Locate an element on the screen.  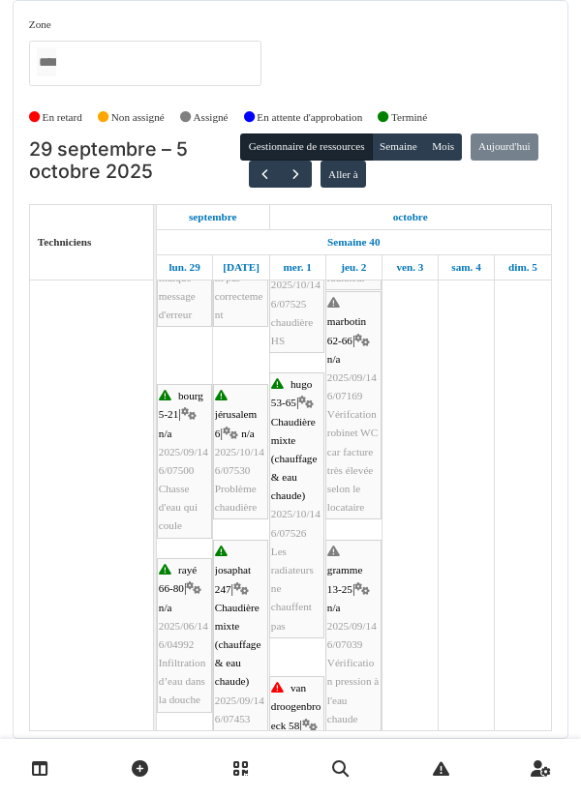
a: 30 septembre 2025 is located at coordinates (241, 267).